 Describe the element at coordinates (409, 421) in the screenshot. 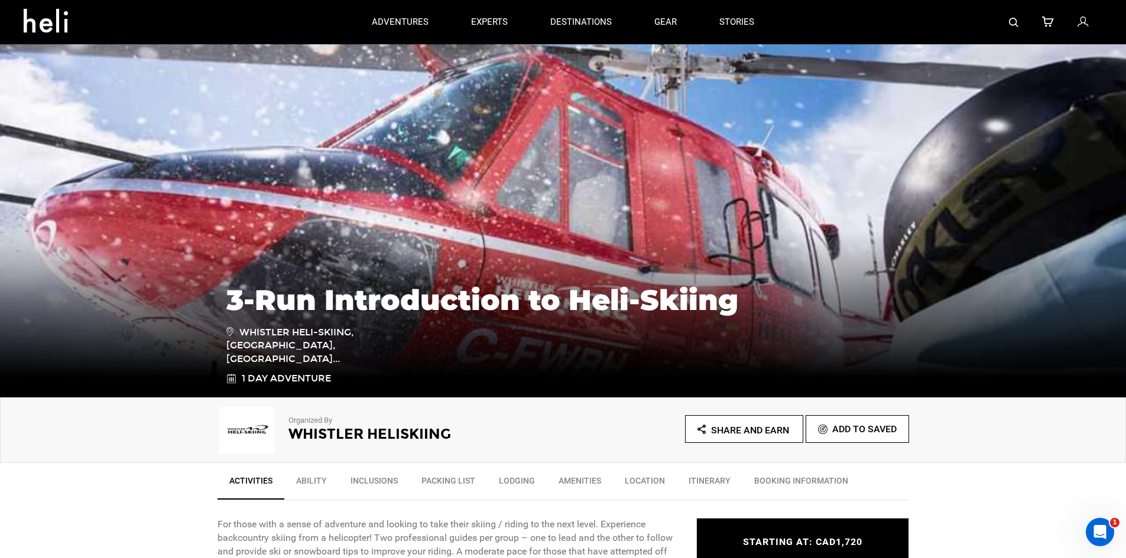

I see `p: Organized By` at that location.